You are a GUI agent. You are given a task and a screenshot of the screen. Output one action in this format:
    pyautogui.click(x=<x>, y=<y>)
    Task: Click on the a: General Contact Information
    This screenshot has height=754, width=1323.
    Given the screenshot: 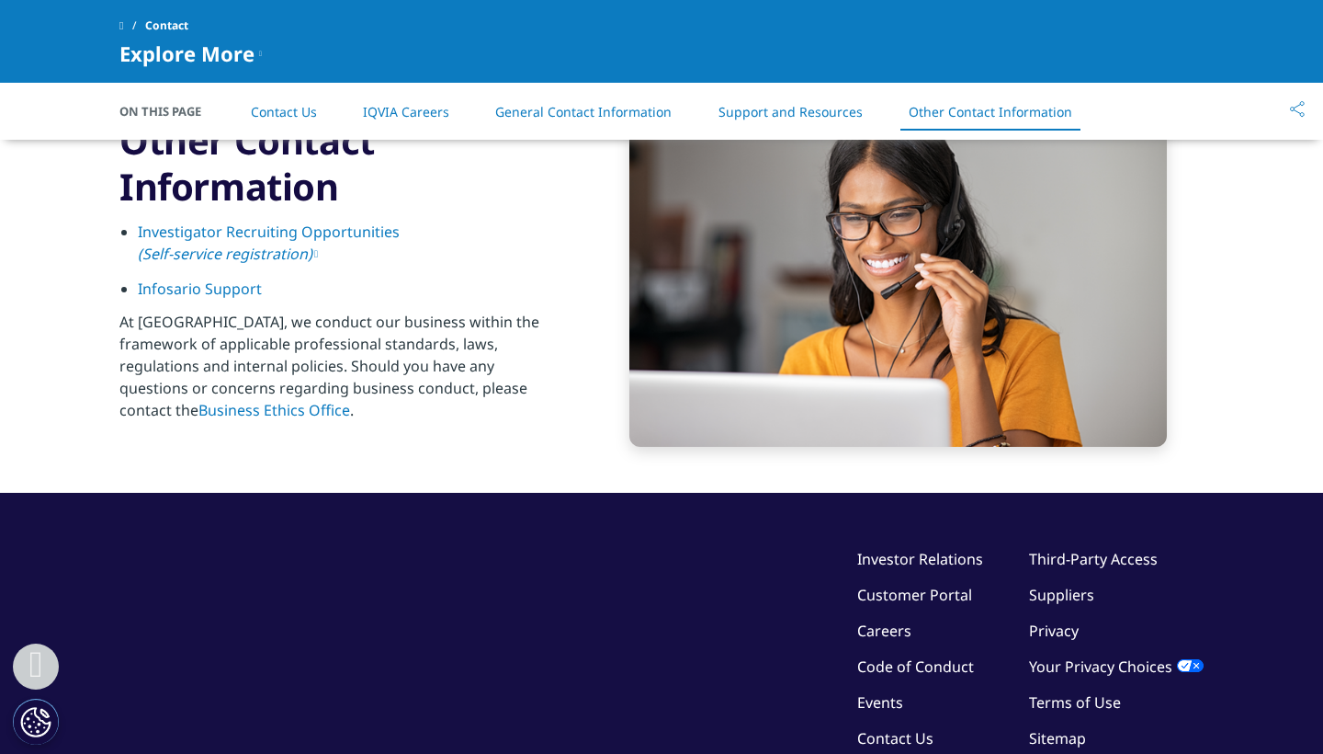 What is the action you would take?
    pyautogui.click(x=584, y=111)
    